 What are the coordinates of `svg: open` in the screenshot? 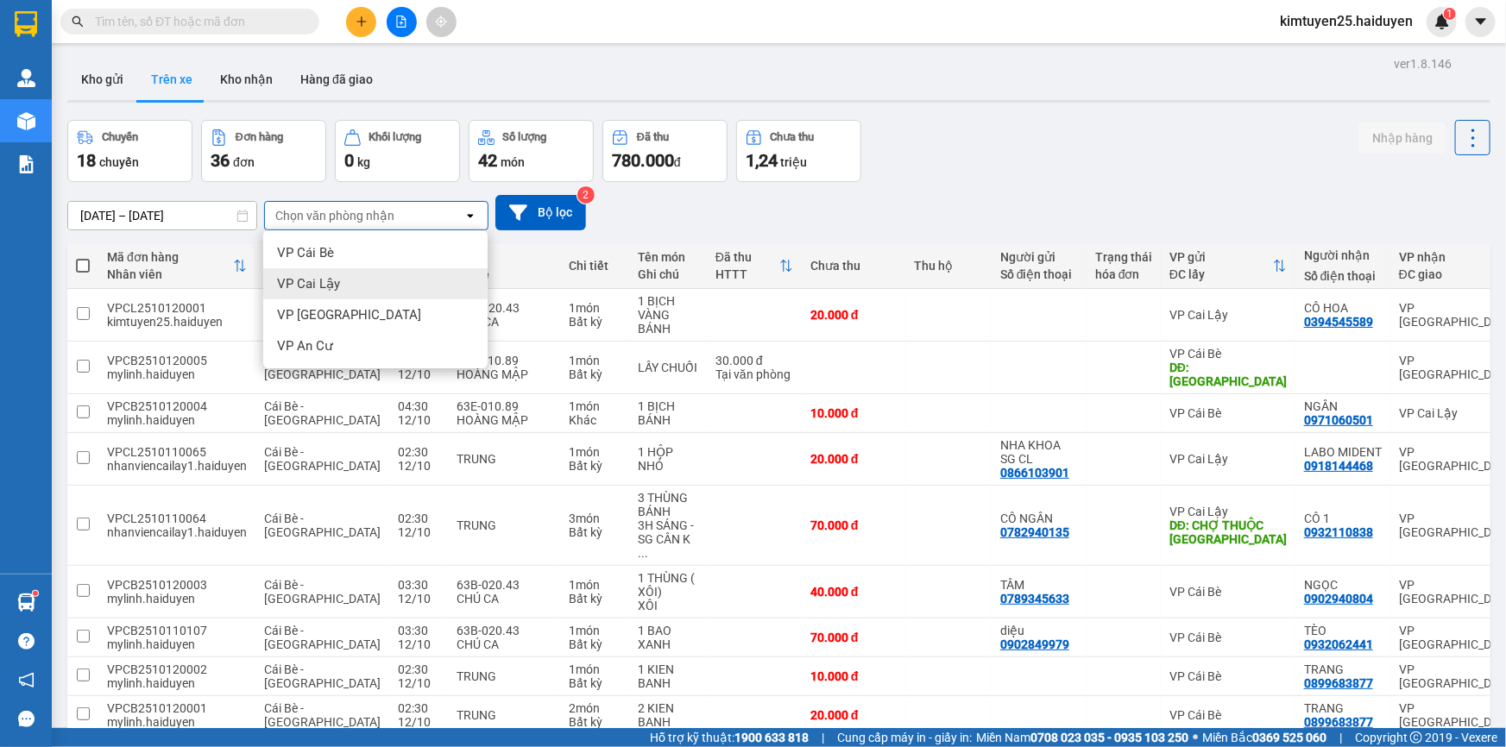 It's located at (470, 216).